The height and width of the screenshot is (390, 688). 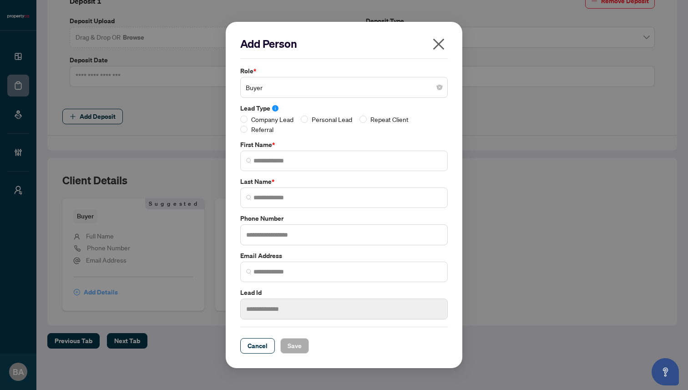 What do you see at coordinates (294, 346) in the screenshot?
I see `button: Save` at bounding box center [294, 346].